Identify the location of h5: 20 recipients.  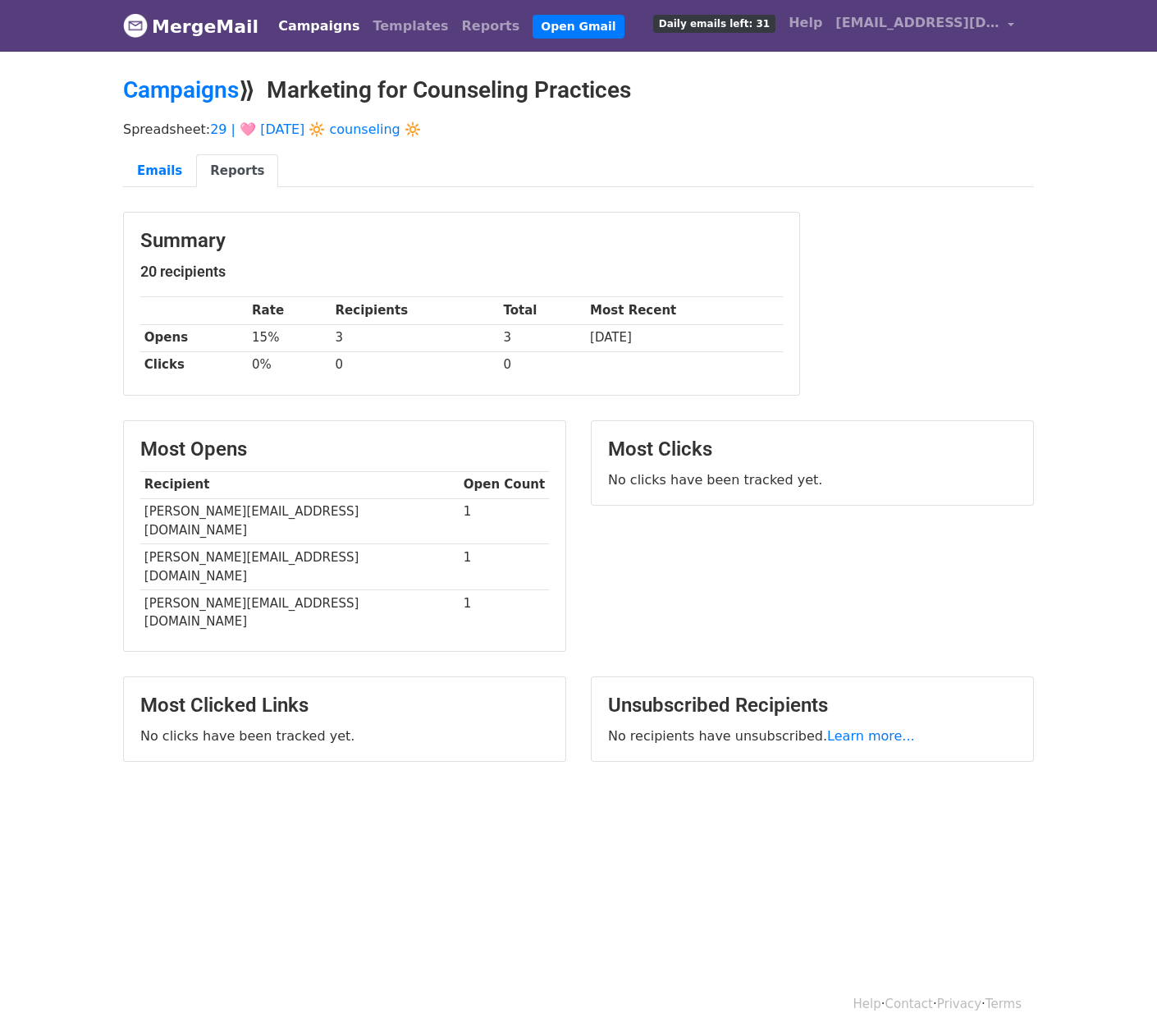
(461, 272).